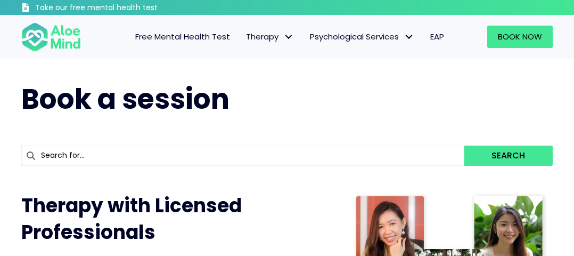  What do you see at coordinates (362, 36) in the screenshot?
I see `span: Psychological Services` at bounding box center [362, 36].